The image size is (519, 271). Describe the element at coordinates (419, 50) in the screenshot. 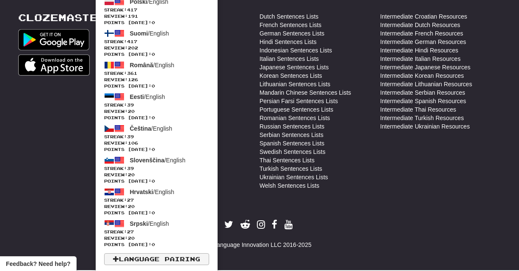

I see `a: Intermediate Hindi Resources` at that location.